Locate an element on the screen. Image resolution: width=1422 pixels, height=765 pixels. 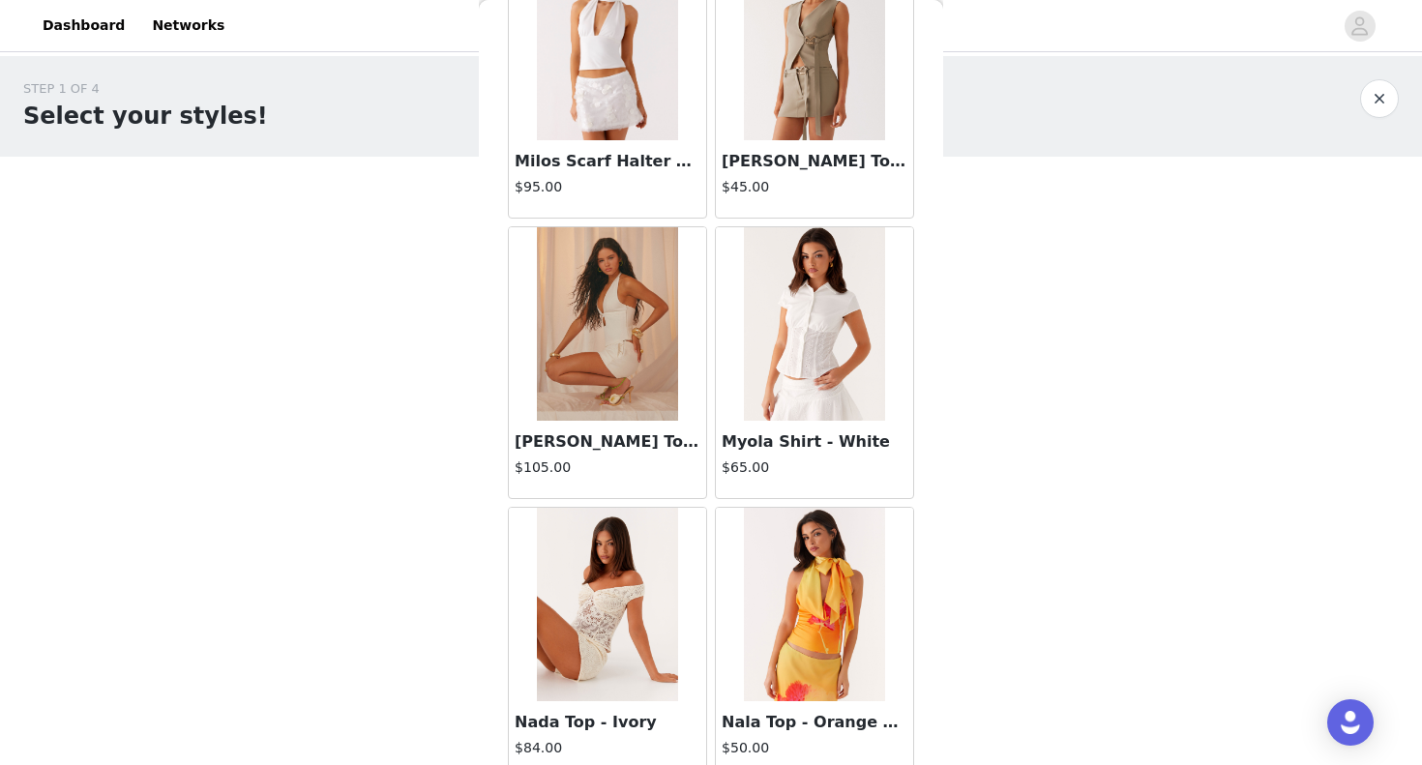
a: Networks is located at coordinates (188, 25).